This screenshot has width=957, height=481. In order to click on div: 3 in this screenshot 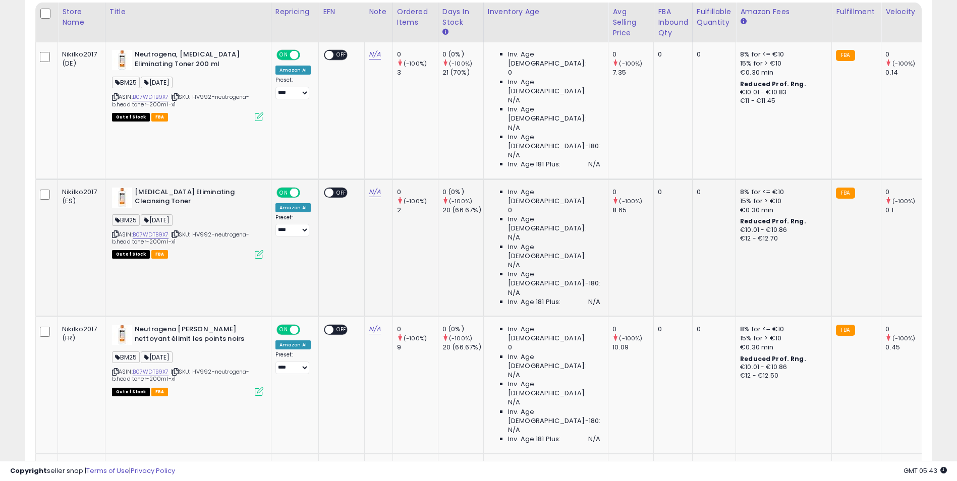, I will do `click(417, 73)`.